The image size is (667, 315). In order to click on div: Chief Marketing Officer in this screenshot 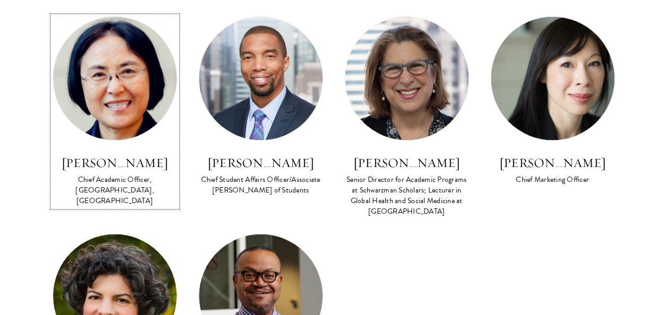, I will do `click(553, 179)`.